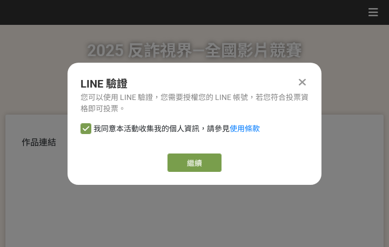  Describe the element at coordinates (195, 103) in the screenshot. I see `div: 您可以使用 LINE 驗證，您需要授權您的 LINE 帳號，若您符合投票資格即可投票。` at that location.